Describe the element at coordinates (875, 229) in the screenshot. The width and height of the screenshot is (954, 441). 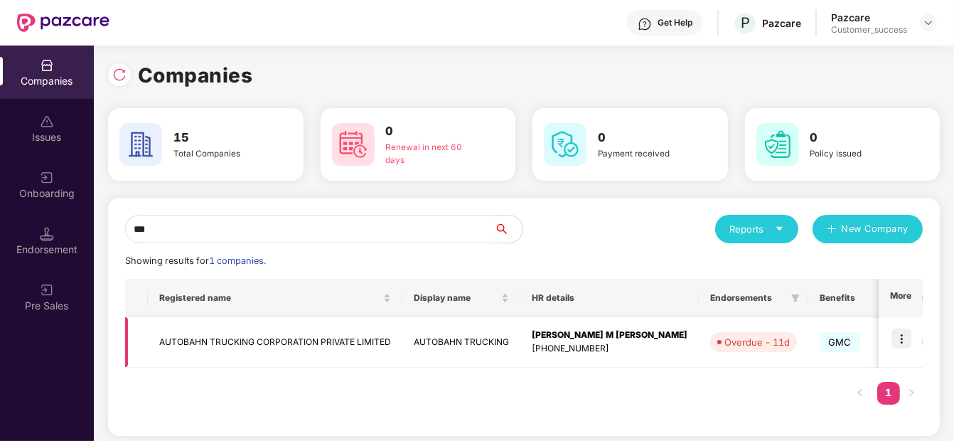
I see `span: New Company` at that location.